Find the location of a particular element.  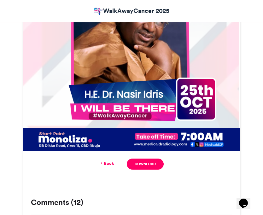

h3: Comments (12) is located at coordinates (132, 203).